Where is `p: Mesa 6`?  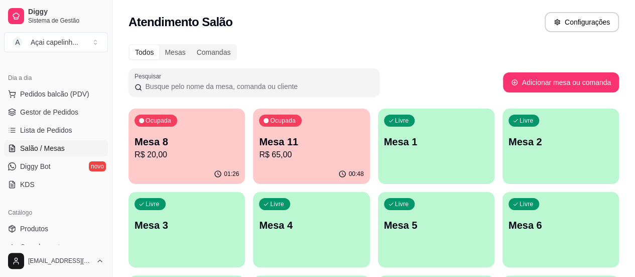 p: Mesa 6 is located at coordinates (561, 225).